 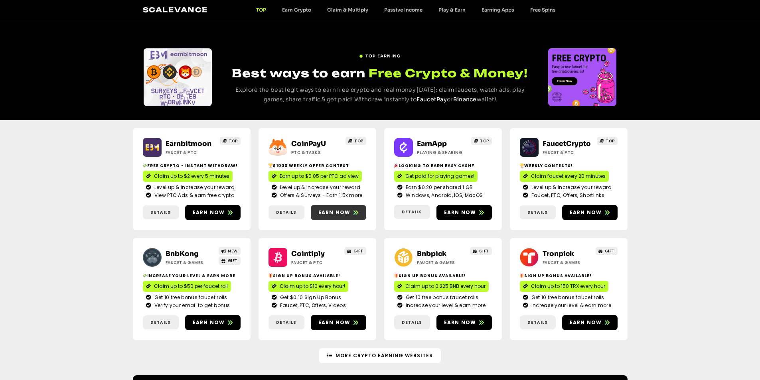 I want to click on h2: ptc & Tasks, so click(x=316, y=152).